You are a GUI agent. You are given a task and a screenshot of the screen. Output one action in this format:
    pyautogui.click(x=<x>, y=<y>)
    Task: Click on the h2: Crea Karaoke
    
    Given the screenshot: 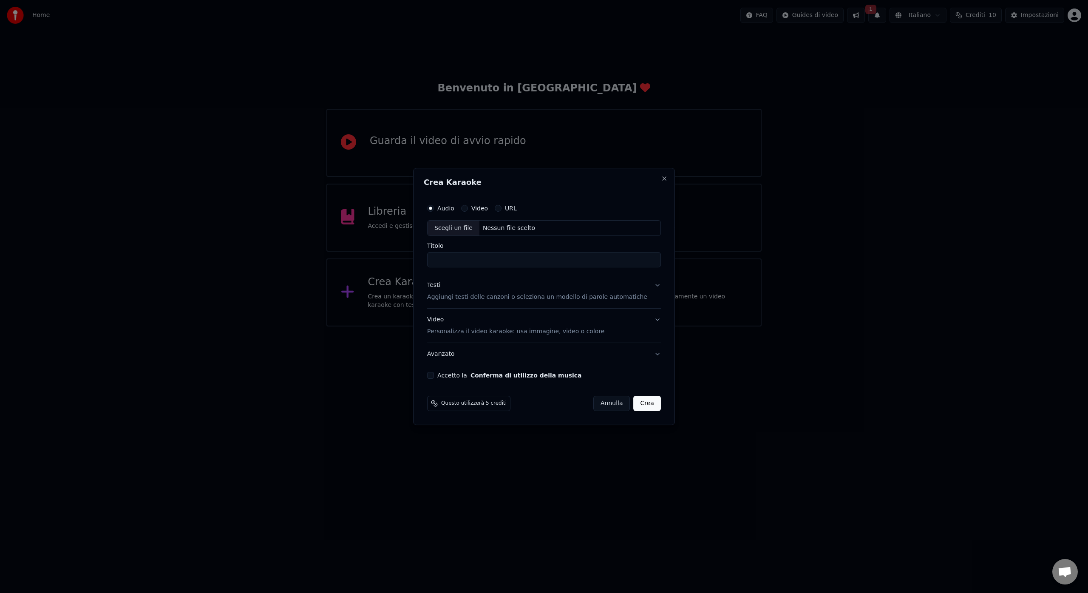 What is the action you would take?
    pyautogui.click(x=544, y=182)
    